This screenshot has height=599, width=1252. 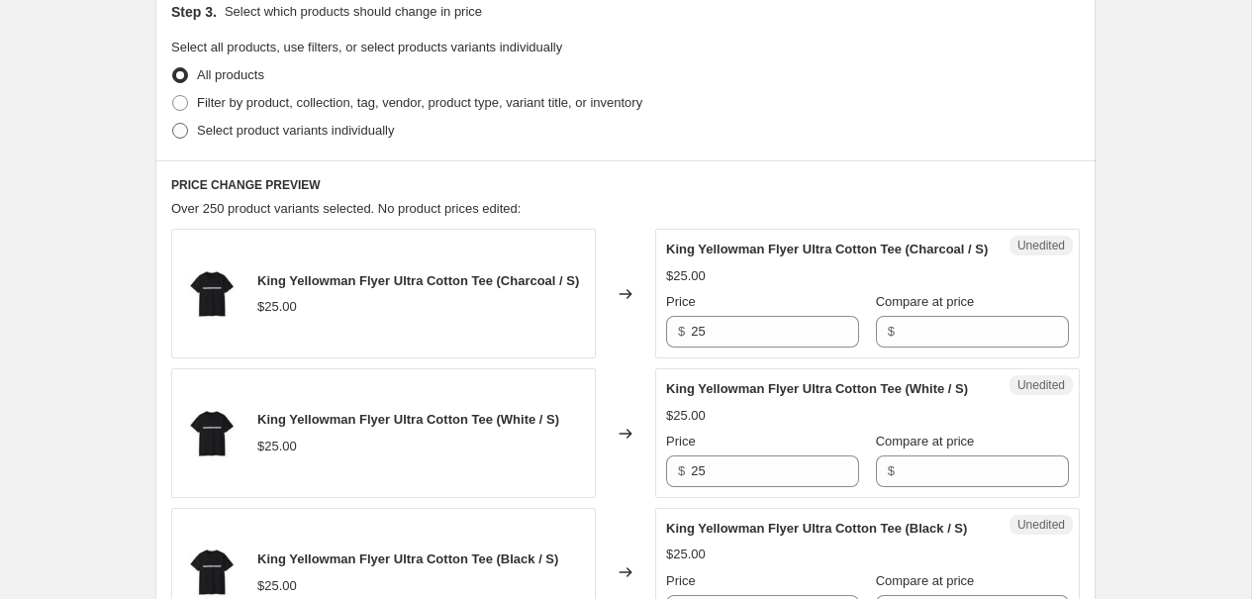 I want to click on span: Select all products, use filters, or select products variants individually, so click(x=366, y=47).